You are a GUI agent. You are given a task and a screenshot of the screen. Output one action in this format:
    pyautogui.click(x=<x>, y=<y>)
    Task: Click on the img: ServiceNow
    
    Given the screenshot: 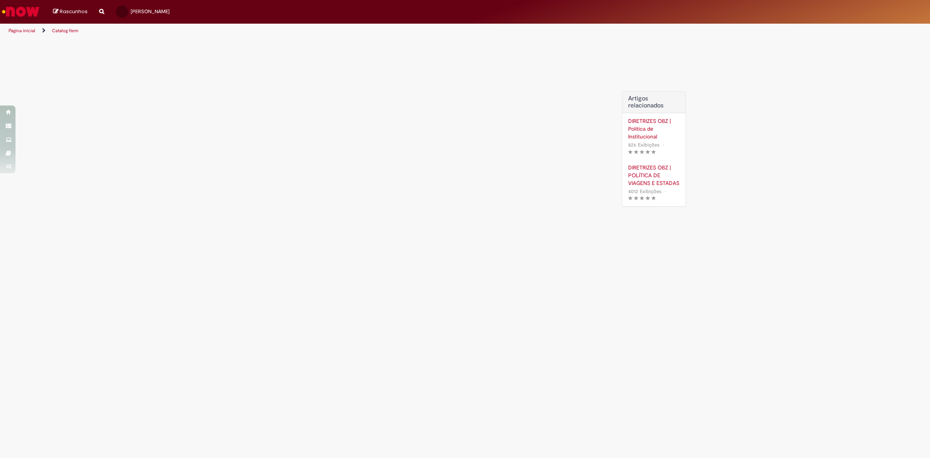 What is the action you would take?
    pyautogui.click(x=21, y=12)
    